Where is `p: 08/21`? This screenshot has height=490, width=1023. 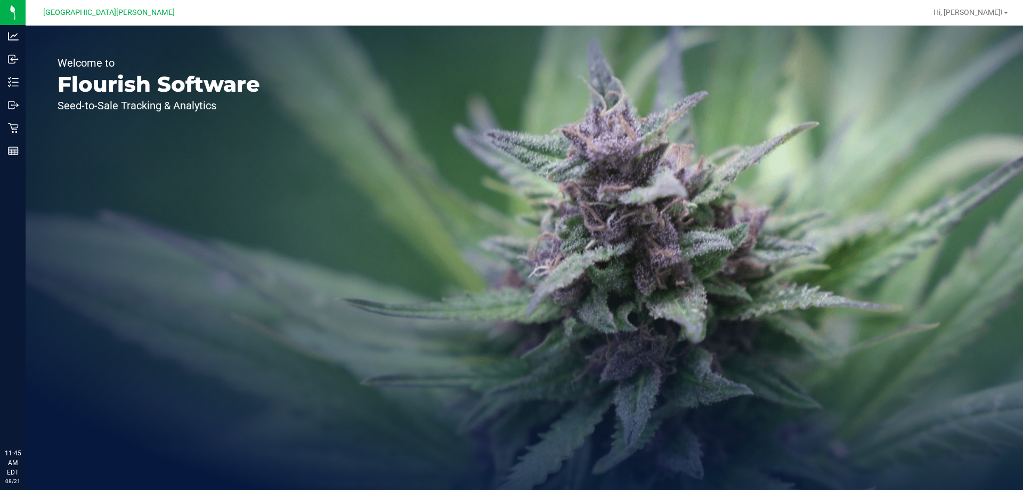 p: 08/21 is located at coordinates (13, 481).